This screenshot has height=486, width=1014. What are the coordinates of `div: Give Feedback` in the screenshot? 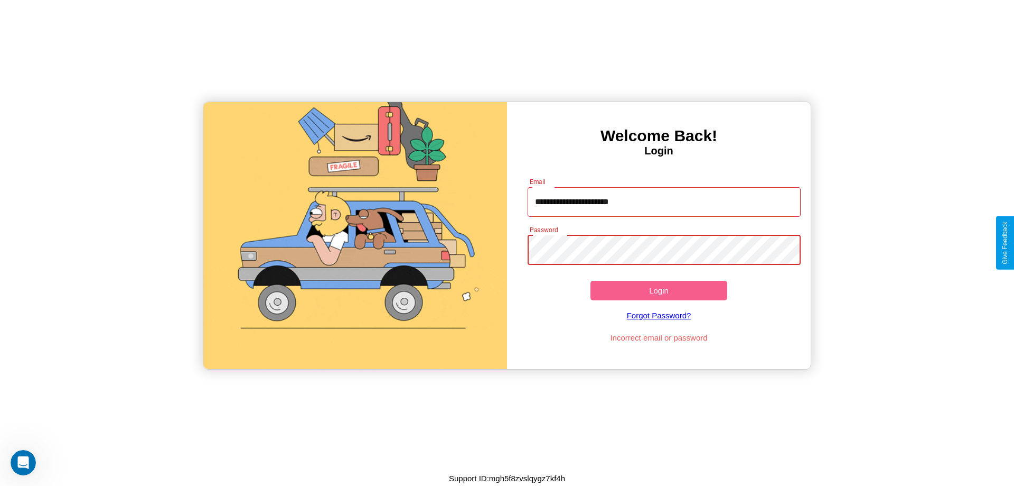 It's located at (1005, 242).